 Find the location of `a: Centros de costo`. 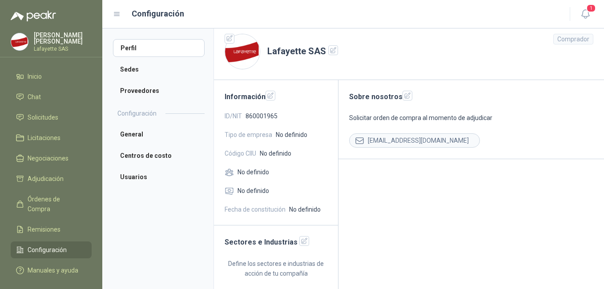

a: Centros de costo is located at coordinates (159, 156).